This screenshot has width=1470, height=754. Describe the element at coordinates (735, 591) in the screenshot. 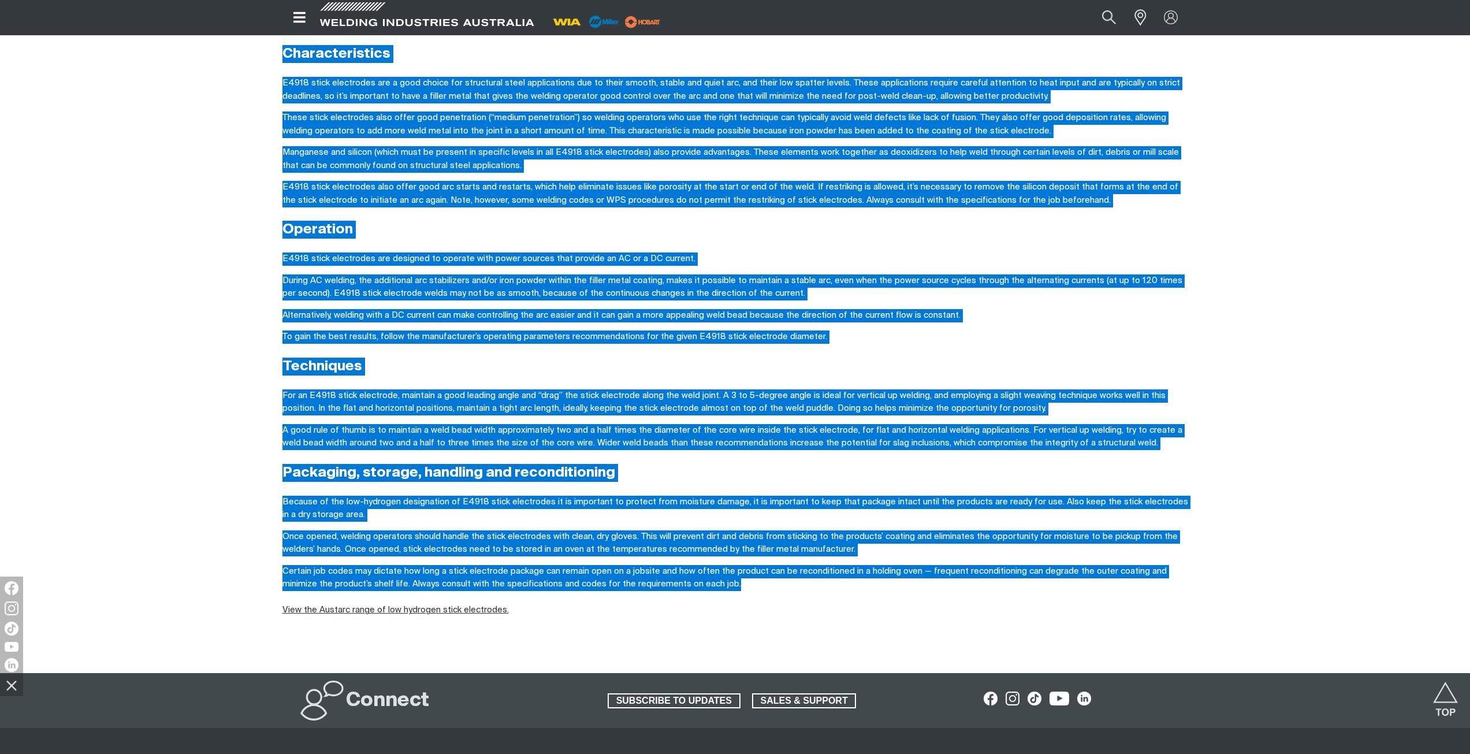

I see `p: Certain job codes may dictate how long a stick electrode package can remain open on a jobsite and...` at that location.